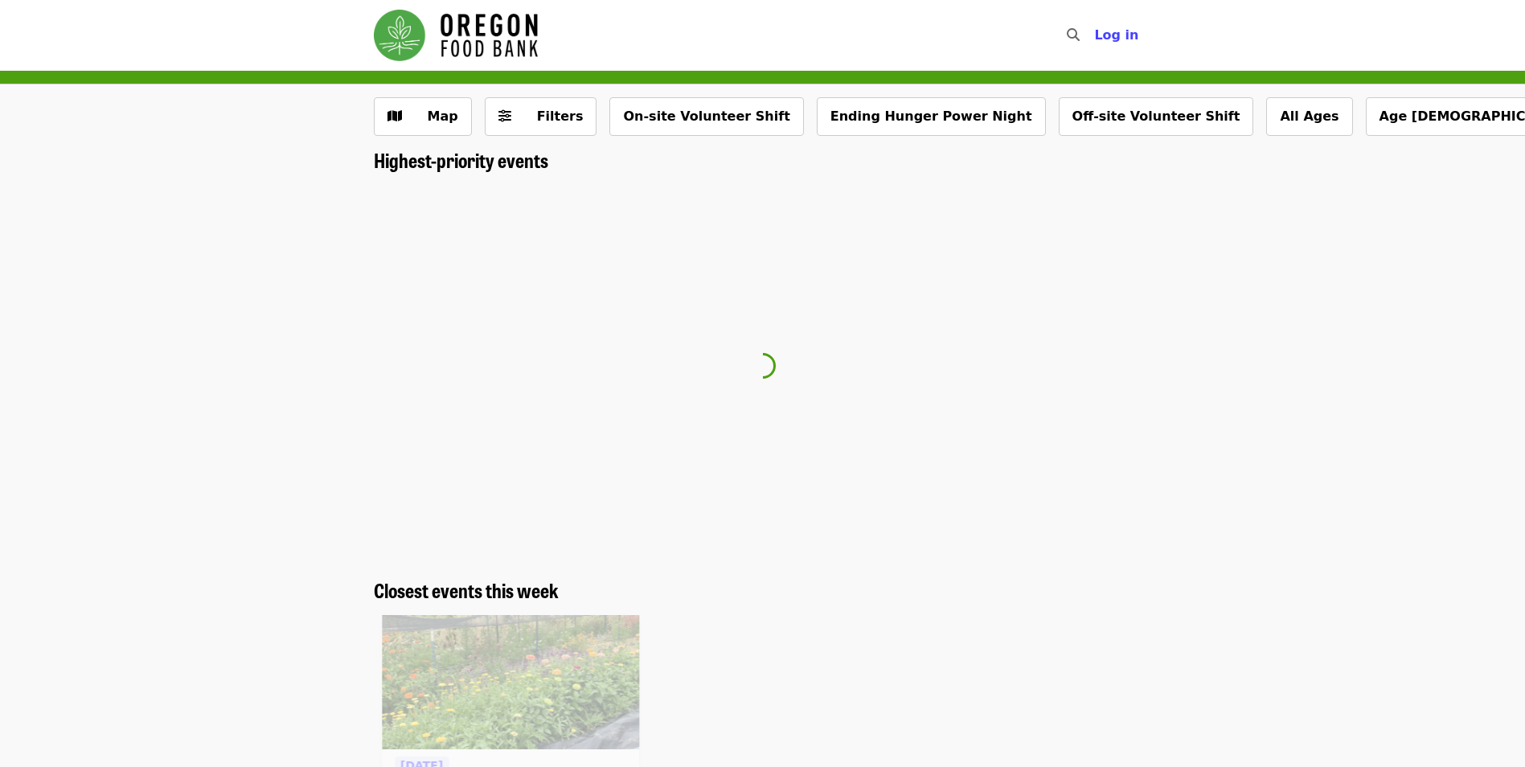 The image size is (1525, 767). What do you see at coordinates (505, 116) in the screenshot?
I see `i: sliders-h icon` at bounding box center [505, 116].